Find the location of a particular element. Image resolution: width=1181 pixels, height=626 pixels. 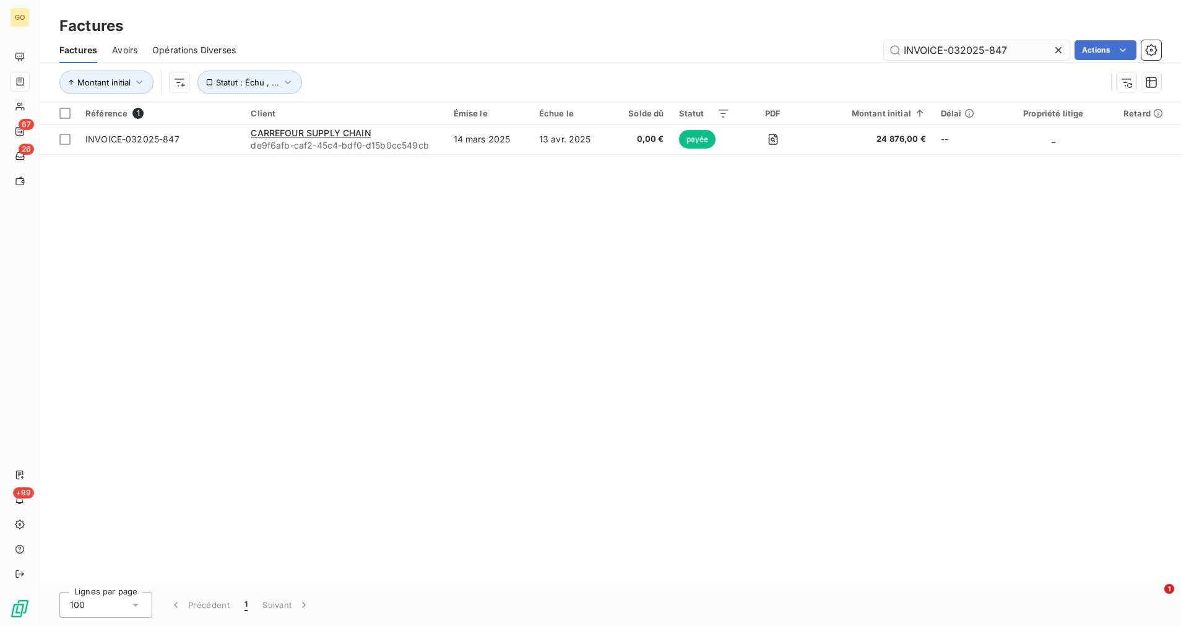

div: Retard is located at coordinates (1148, 113).